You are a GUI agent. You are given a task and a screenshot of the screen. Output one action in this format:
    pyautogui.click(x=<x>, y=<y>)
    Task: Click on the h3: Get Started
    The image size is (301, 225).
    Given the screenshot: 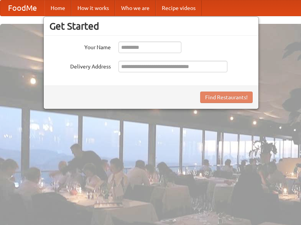 What is the action you would take?
    pyautogui.click(x=151, y=26)
    